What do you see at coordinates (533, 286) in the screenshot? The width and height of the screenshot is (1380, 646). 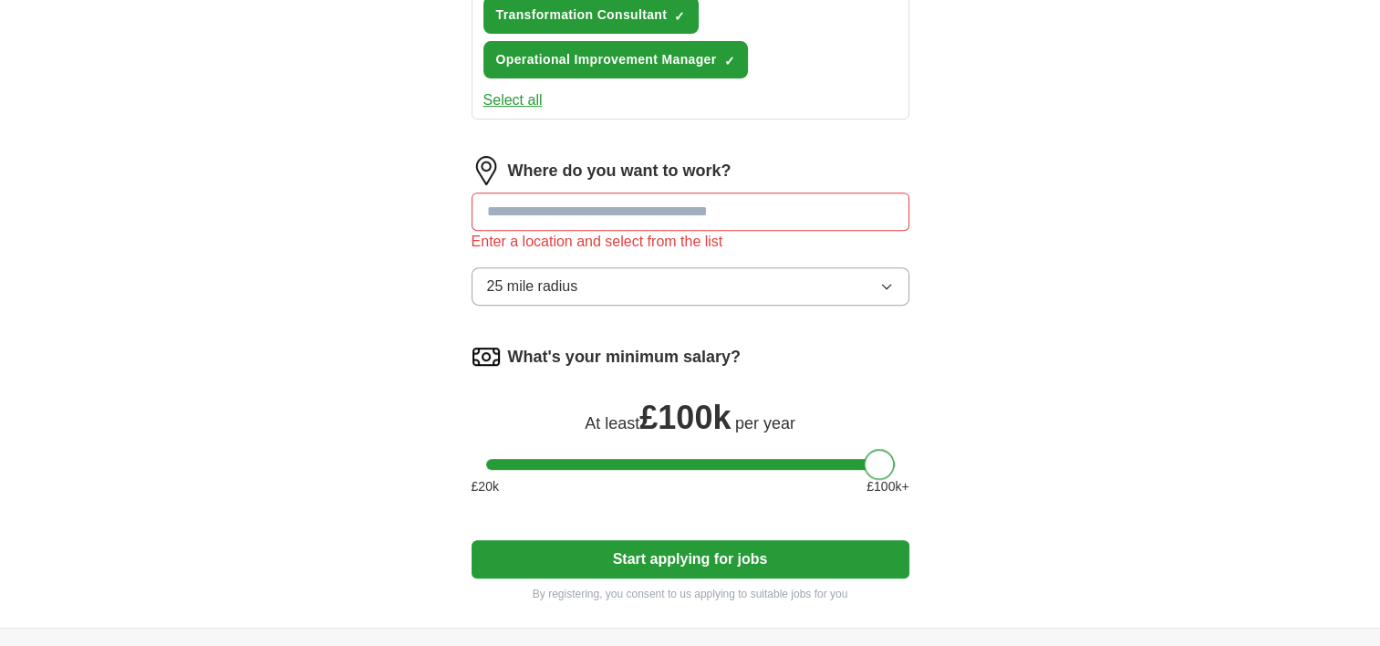 I see `span: 25 mile radius` at bounding box center [533, 286].